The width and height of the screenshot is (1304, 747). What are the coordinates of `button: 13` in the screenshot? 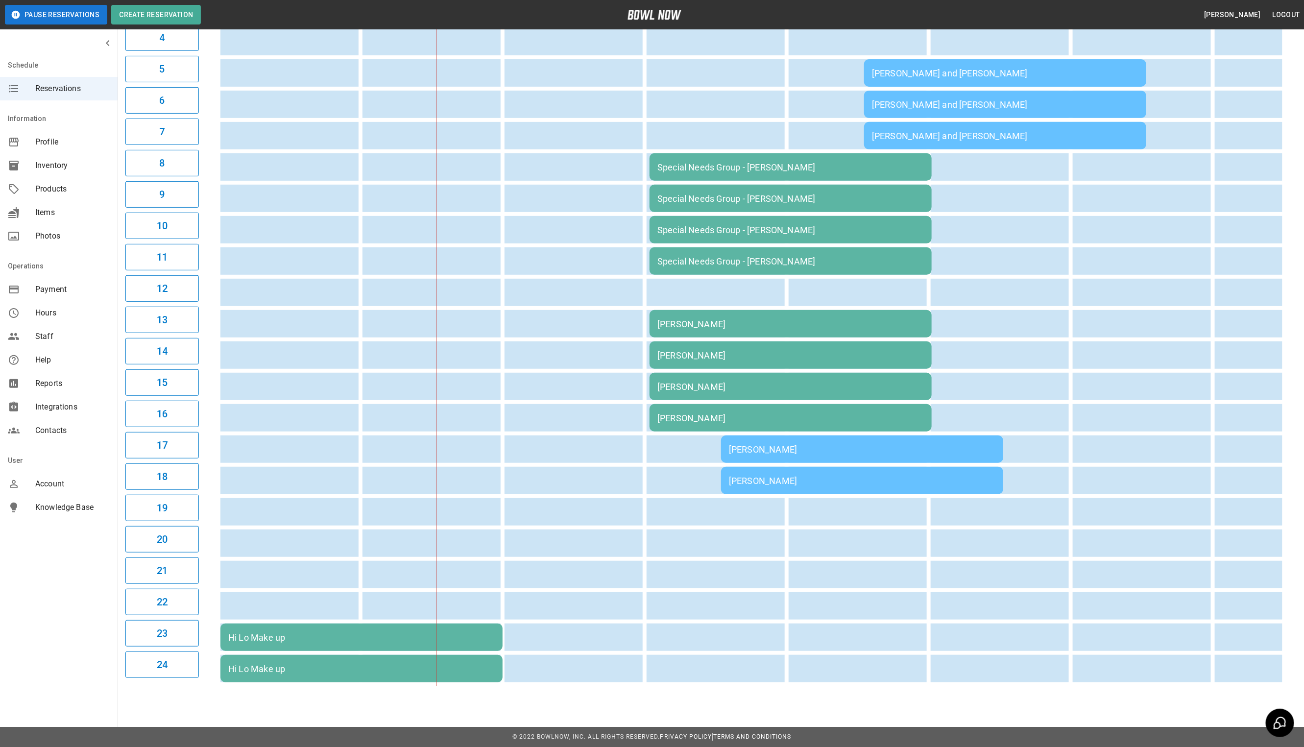 It's located at (162, 320).